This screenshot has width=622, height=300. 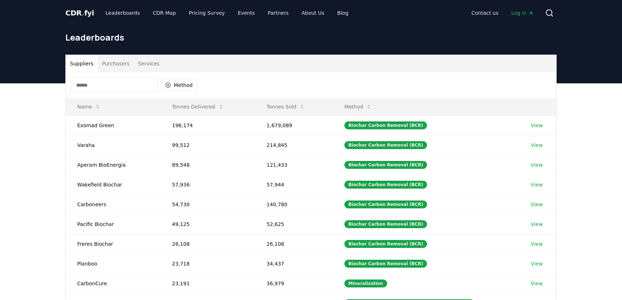 What do you see at coordinates (113, 204) in the screenshot?
I see `td: Carboneers` at bounding box center [113, 204].